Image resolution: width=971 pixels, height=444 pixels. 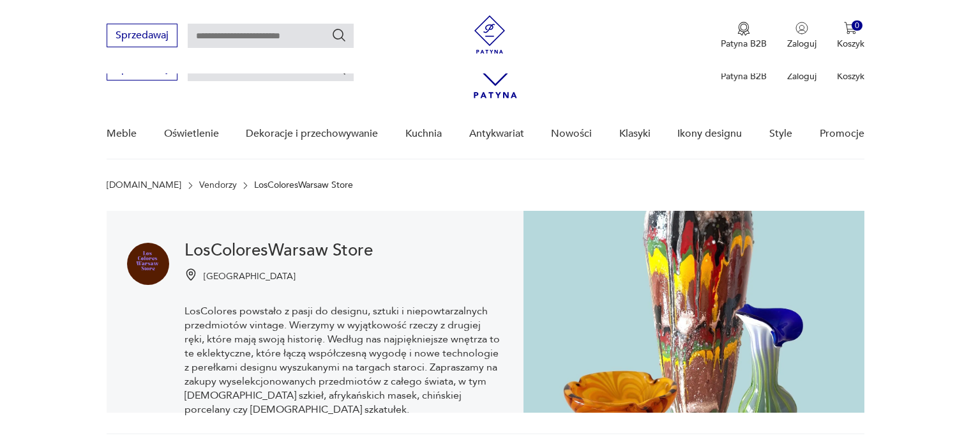 I want to click on a: Style, so click(x=781, y=133).